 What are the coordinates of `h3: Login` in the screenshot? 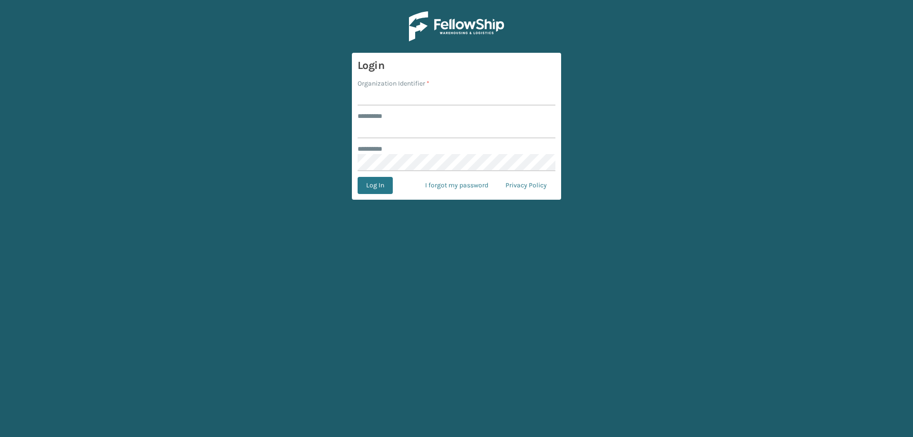 It's located at (457, 66).